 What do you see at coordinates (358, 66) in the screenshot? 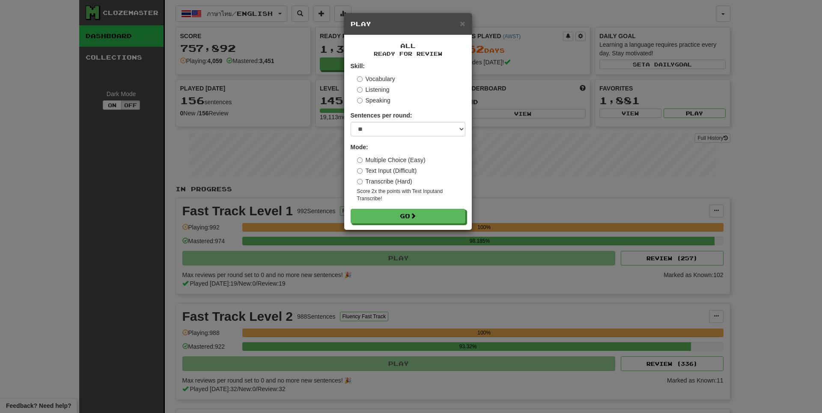
I see `strong: Skill:` at bounding box center [358, 66].